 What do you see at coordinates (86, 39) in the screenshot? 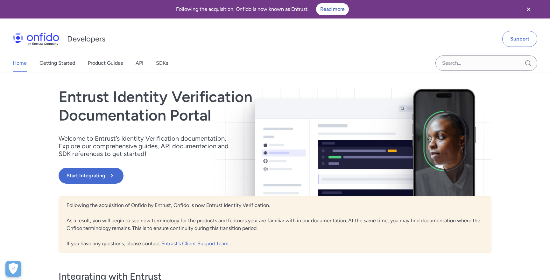
I see `h1: Developers` at bounding box center [86, 39].